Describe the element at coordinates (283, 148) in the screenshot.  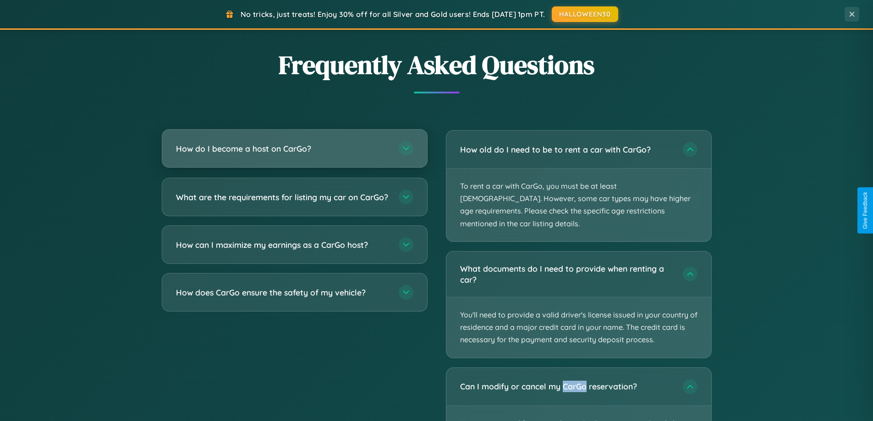
I see `h3: How do I become a host on CarGo?` at that location.